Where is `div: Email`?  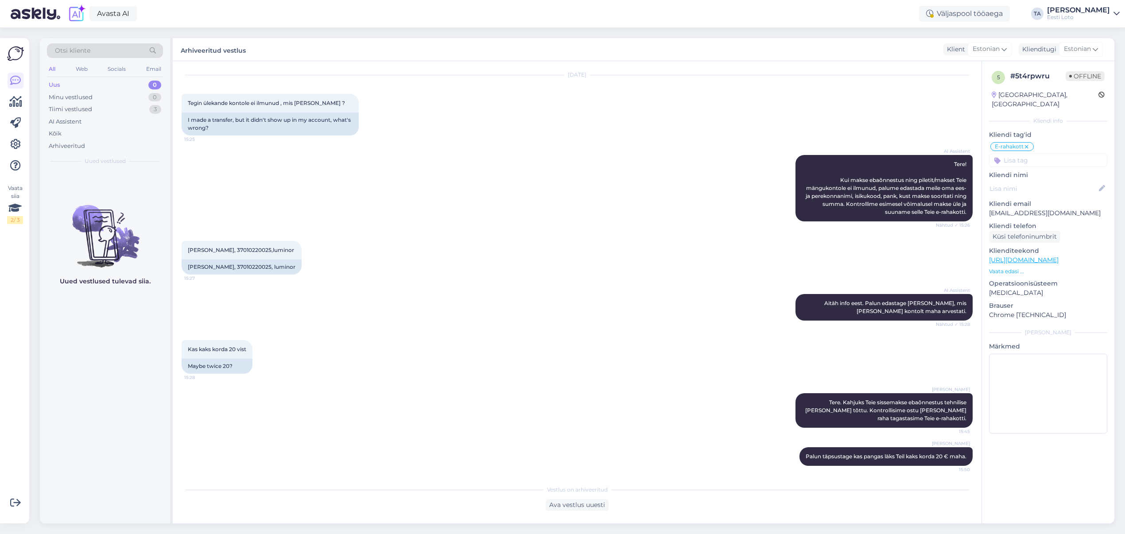
div: Email is located at coordinates (154, 69).